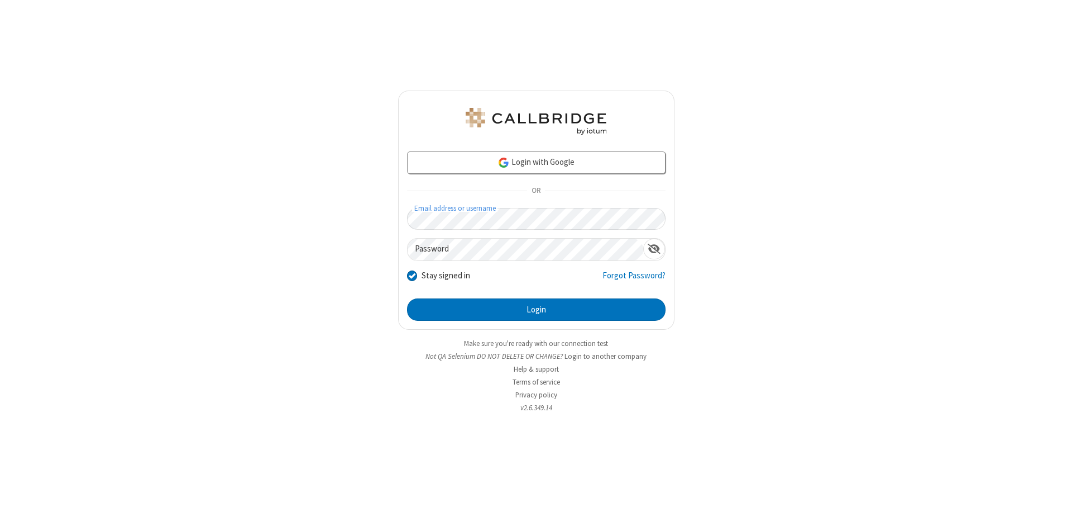 This screenshot has width=1072, height=512. What do you see at coordinates (536, 343) in the screenshot?
I see `a: Make sure you're ready with our connection test` at bounding box center [536, 343].